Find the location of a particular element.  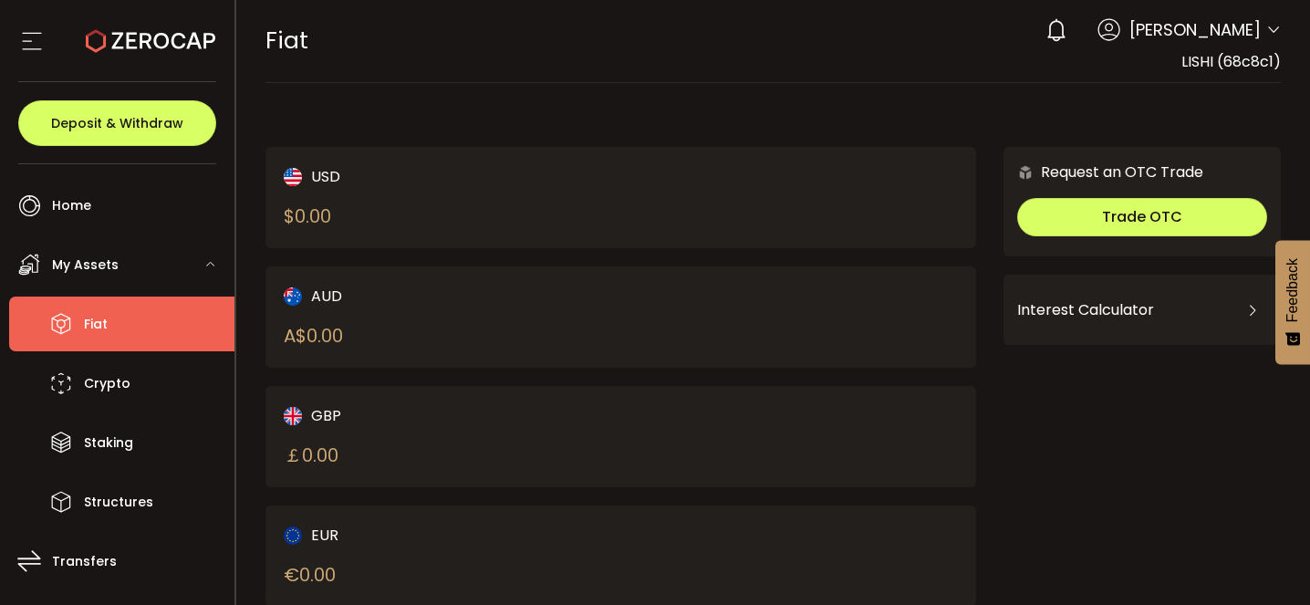

div: EUR is located at coordinates (435, 535).